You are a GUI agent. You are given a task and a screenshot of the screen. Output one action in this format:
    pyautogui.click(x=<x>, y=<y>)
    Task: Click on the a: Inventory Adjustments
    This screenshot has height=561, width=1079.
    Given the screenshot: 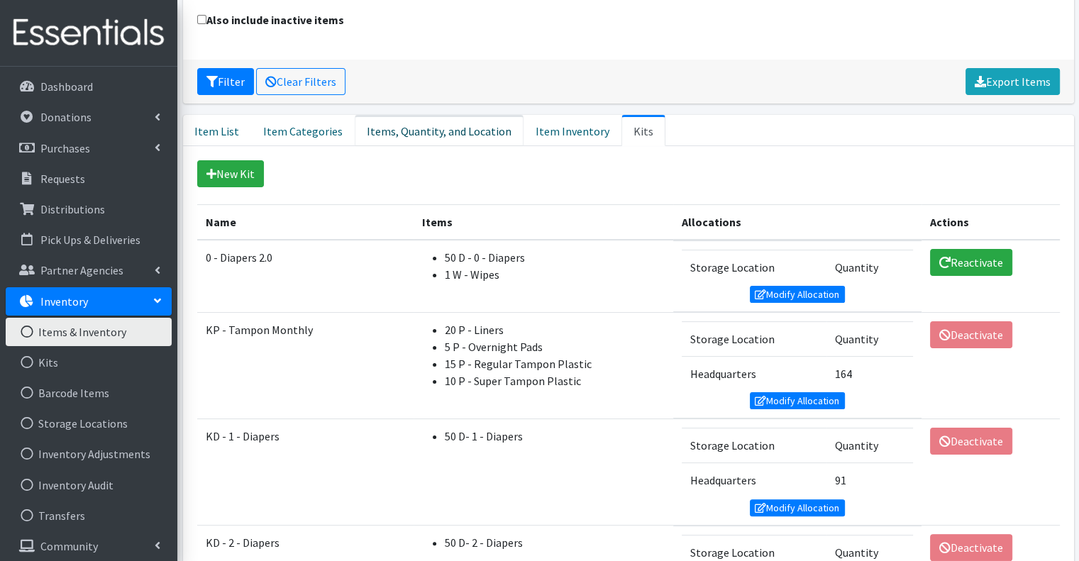 What is the action you would take?
    pyautogui.click(x=89, y=454)
    